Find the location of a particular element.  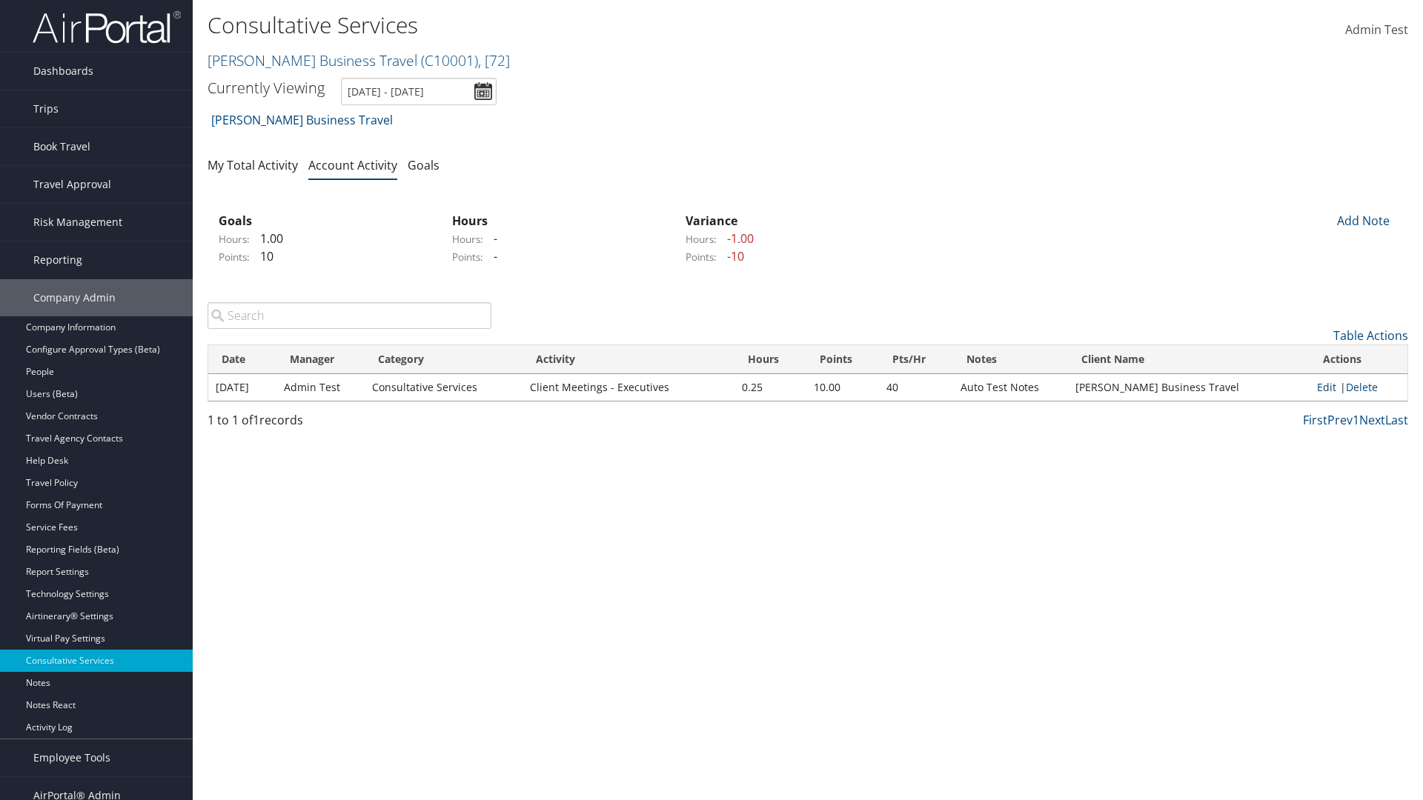

span: Company Admin is located at coordinates (74, 298).